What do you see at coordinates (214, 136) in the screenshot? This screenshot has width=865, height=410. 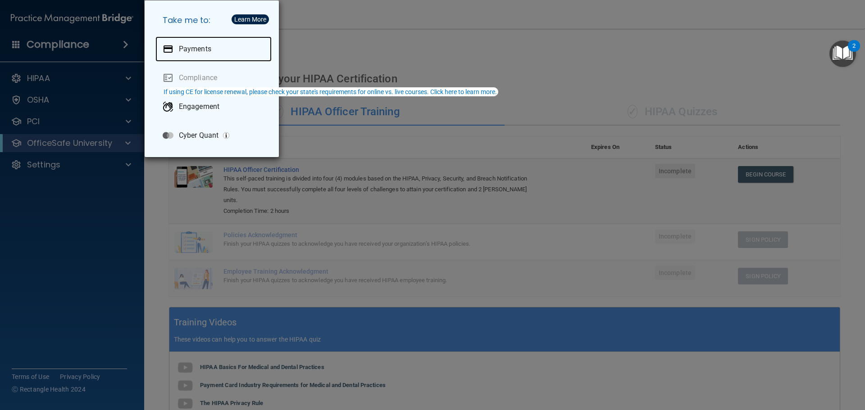 I see `a: Cyber Quant` at bounding box center [214, 136].